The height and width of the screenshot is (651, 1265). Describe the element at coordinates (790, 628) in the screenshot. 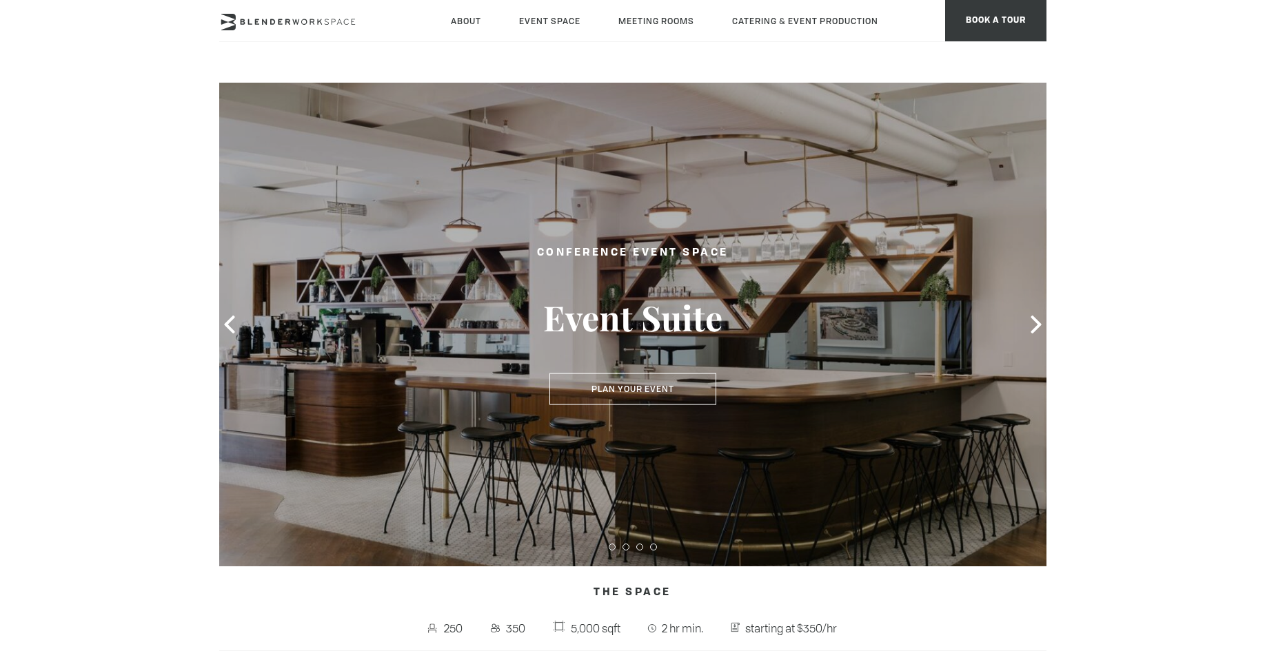

I see `span: starting at $350/hr` at that location.